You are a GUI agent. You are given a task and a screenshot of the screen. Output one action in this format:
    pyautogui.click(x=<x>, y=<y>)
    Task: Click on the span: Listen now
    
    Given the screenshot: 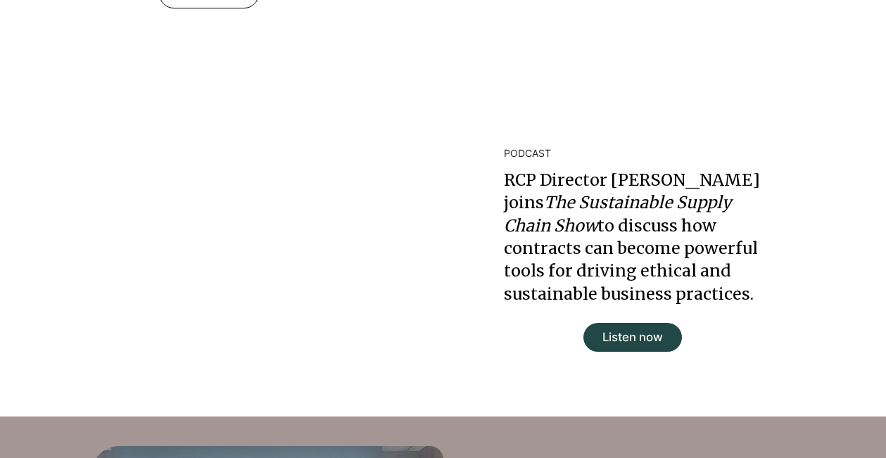 What is the action you would take?
    pyautogui.click(x=633, y=338)
    